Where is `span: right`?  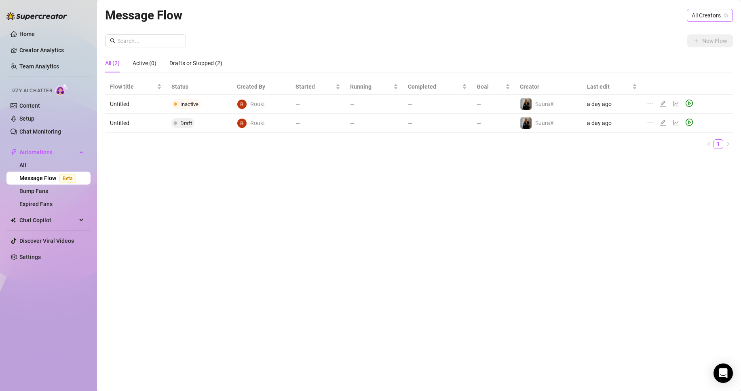
span: right is located at coordinates (728, 144).